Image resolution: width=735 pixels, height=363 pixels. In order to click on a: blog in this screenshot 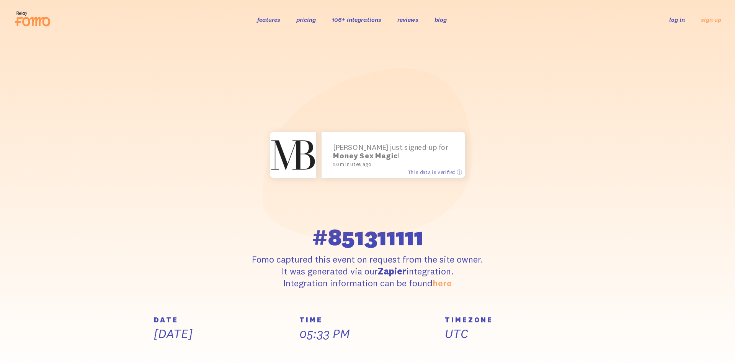, I will do `click(441, 20)`.